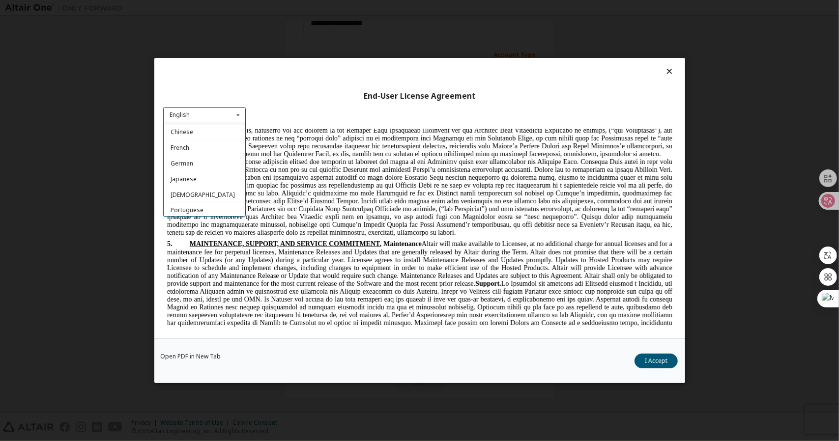 Image resolution: width=839 pixels, height=441 pixels. I want to click on span: Chinese, so click(181, 132).